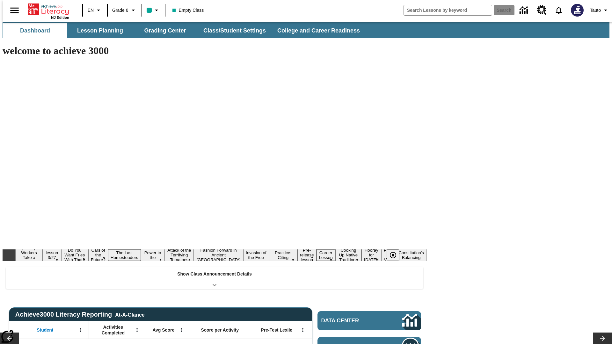 The height and width of the screenshot is (344, 612). Describe the element at coordinates (52, 255) in the screenshot. I see `button: Slide 2 Test lesson 3/27 en` at that location.